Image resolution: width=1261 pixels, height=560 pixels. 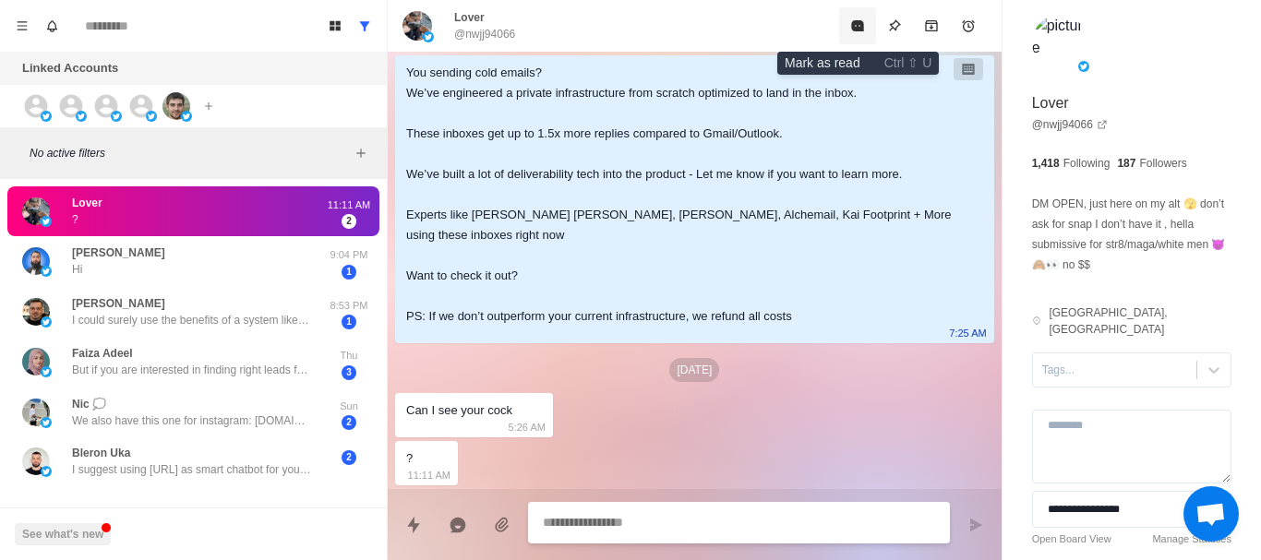 What do you see at coordinates (502, 525) in the screenshot?
I see `button: Add media` at bounding box center [502, 525].